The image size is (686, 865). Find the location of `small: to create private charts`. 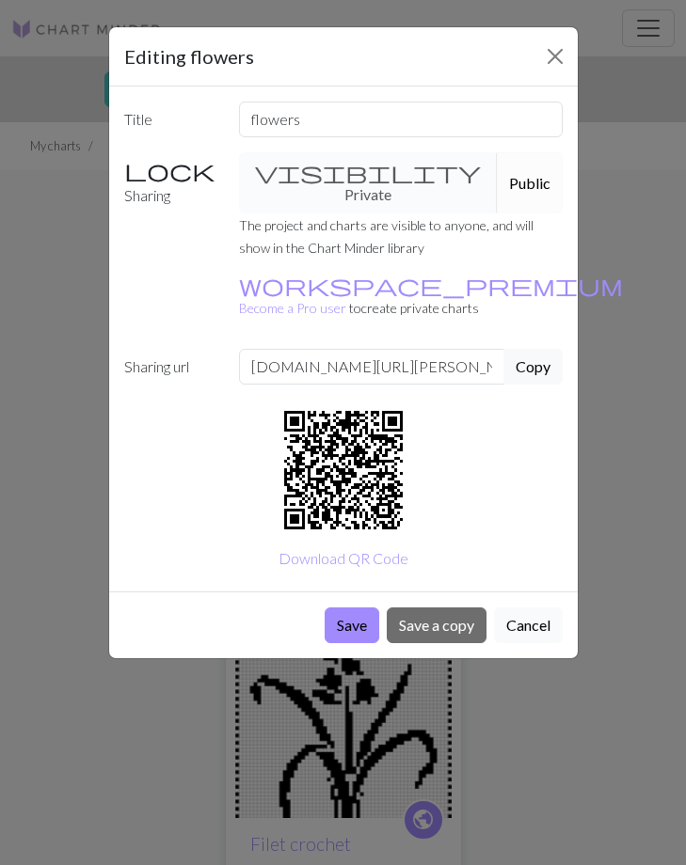

small: to create private charts is located at coordinates (431, 296).